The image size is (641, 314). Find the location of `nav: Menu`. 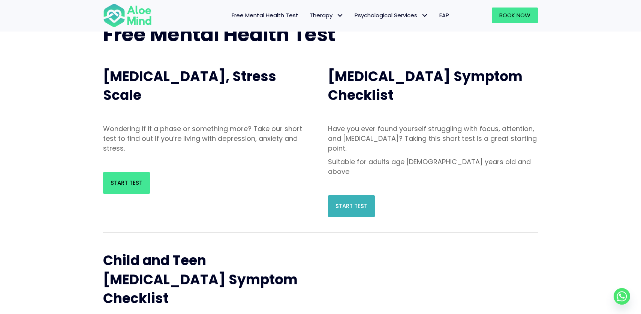

nav: Menu is located at coordinates (308, 15).